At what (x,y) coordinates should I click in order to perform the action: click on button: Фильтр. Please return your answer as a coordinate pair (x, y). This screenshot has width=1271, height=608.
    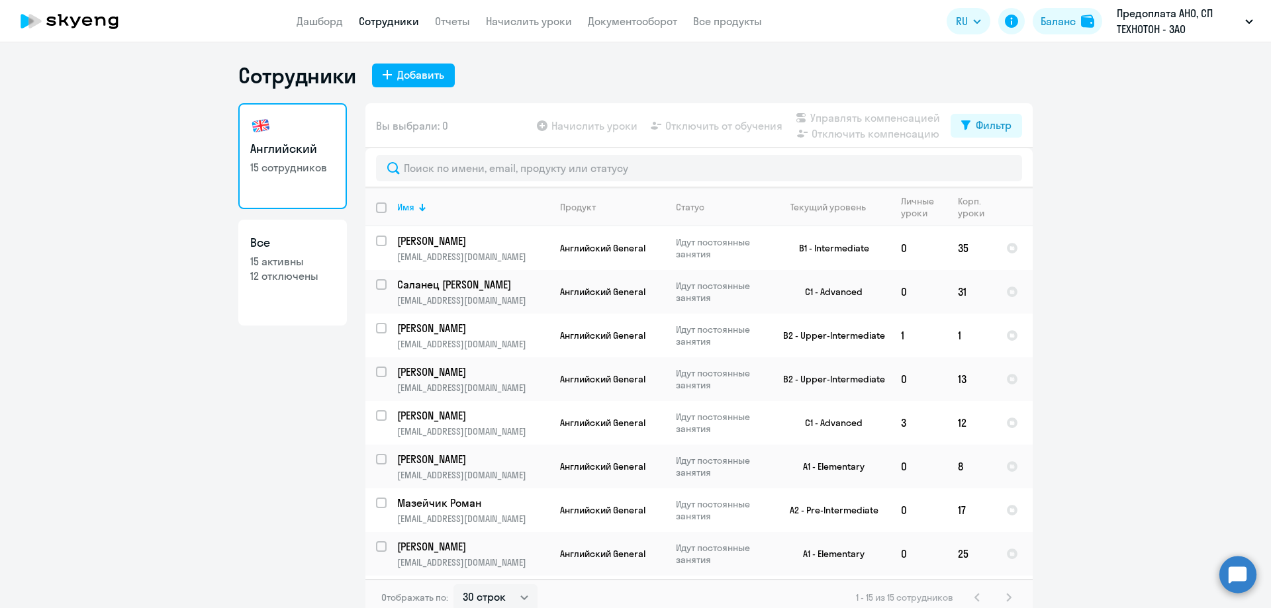
    Looking at the image, I should click on (986, 126).